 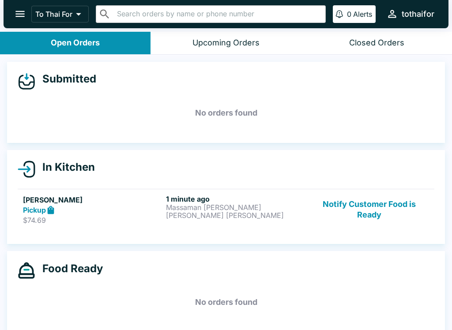 I want to click on h6: 1 minute ago, so click(x=236, y=199).